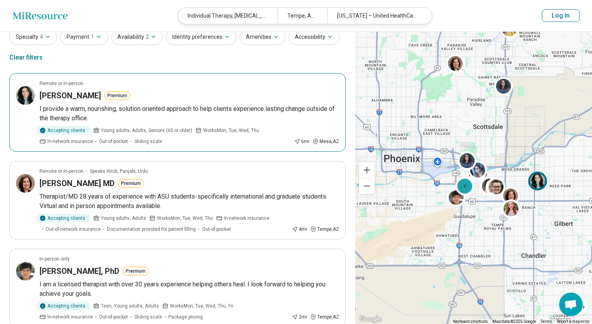 The width and height of the screenshot is (592, 324). Describe the element at coordinates (367, 170) in the screenshot. I see `button: Zoom in` at that location.